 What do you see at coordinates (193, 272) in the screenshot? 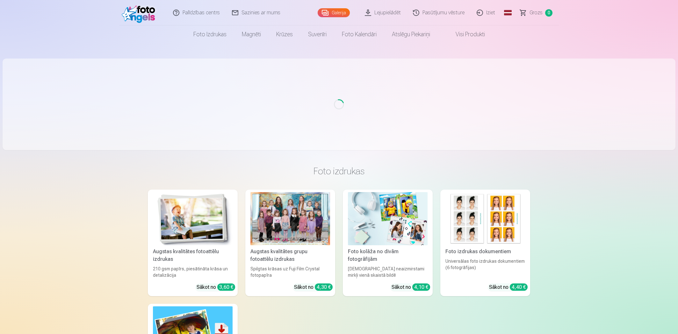
I see `div: 210 gsm papīrs, piesātināta krāsa un detalizācija` at bounding box center [193, 272].